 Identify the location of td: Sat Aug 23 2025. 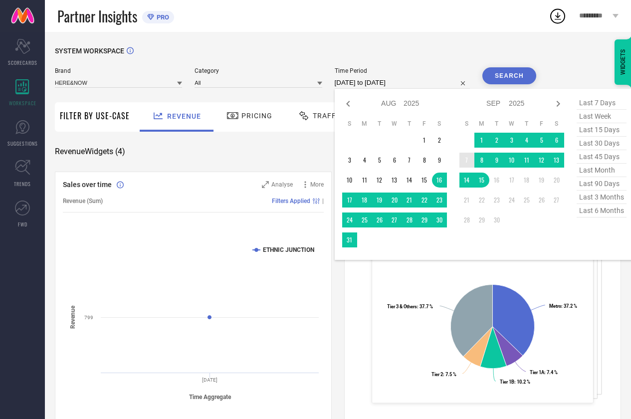
(439, 200).